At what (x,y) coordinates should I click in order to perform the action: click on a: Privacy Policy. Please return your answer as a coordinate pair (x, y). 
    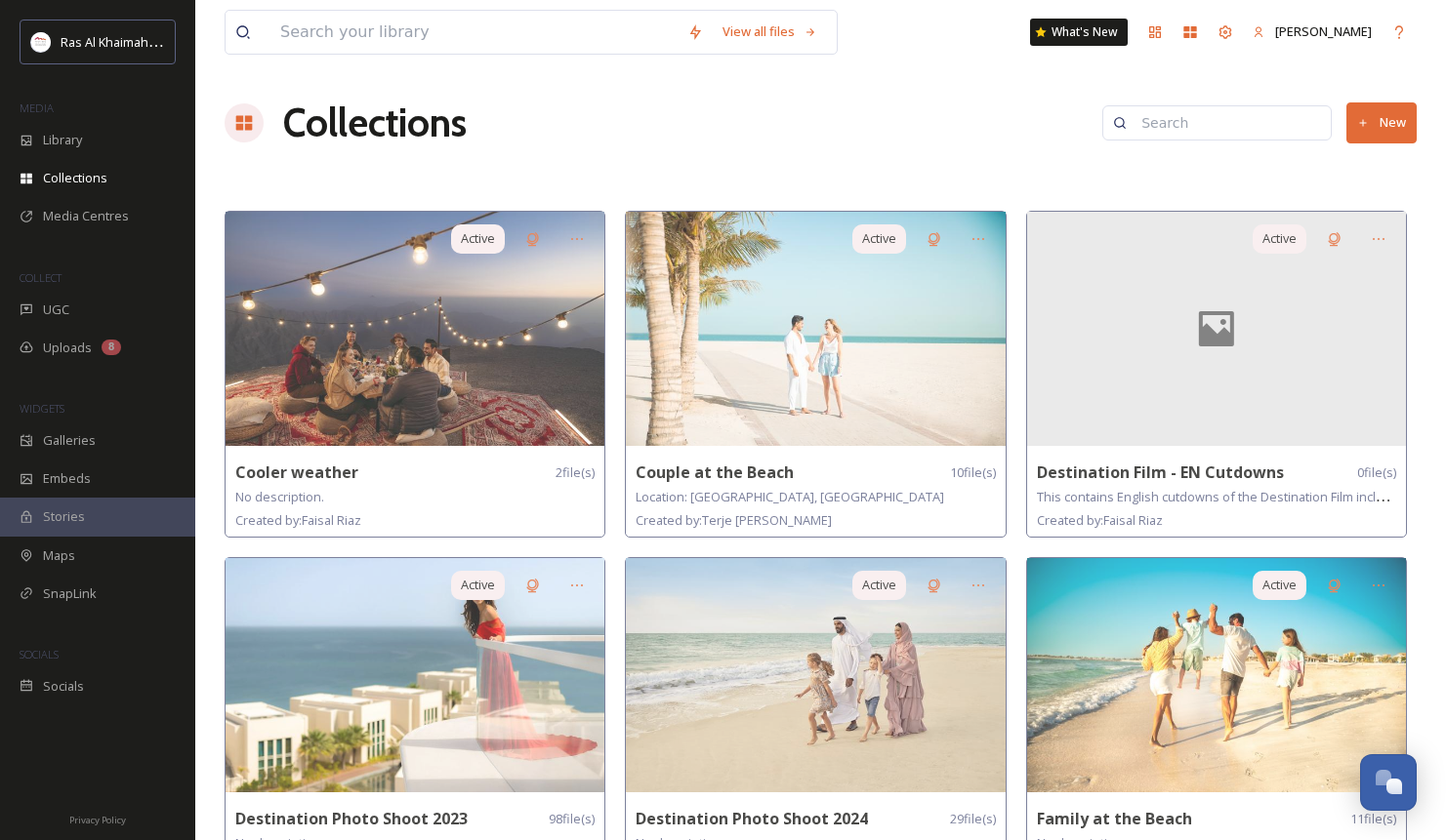
    Looking at the image, I should click on (97, 818).